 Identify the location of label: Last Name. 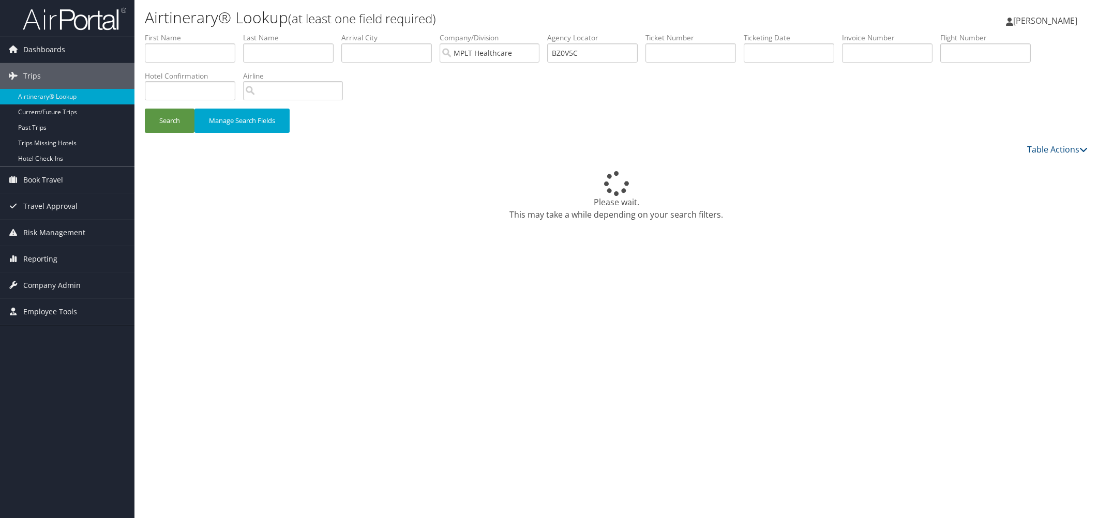
(292, 38).